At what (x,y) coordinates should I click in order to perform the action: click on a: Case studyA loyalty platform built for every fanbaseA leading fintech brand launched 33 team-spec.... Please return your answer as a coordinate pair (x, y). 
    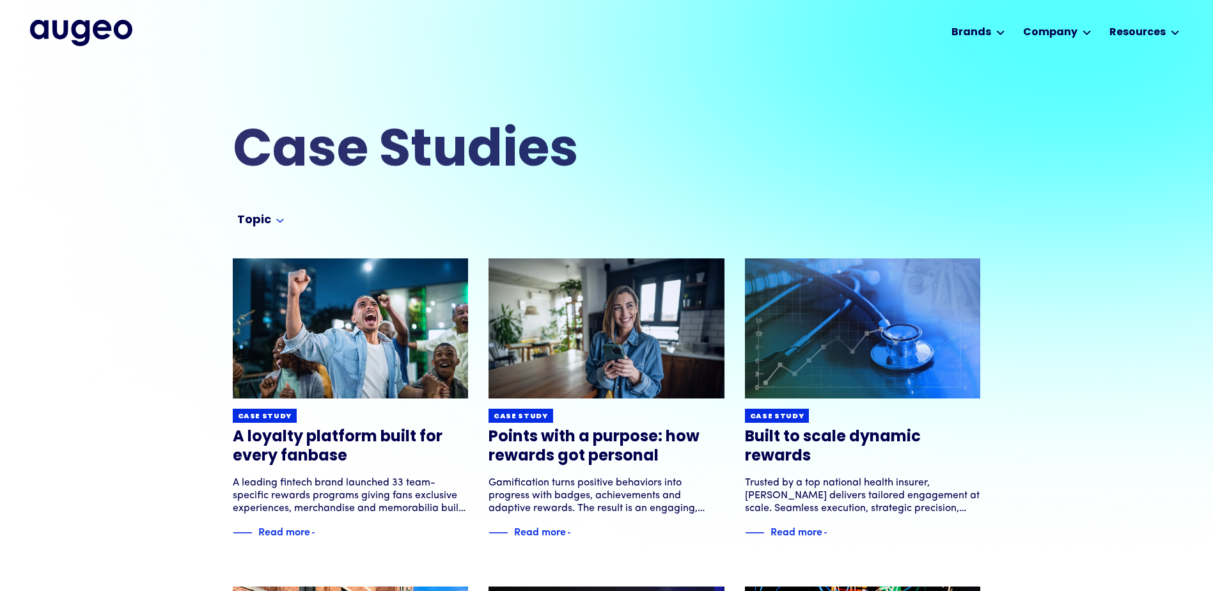
    Looking at the image, I should click on (350, 399).